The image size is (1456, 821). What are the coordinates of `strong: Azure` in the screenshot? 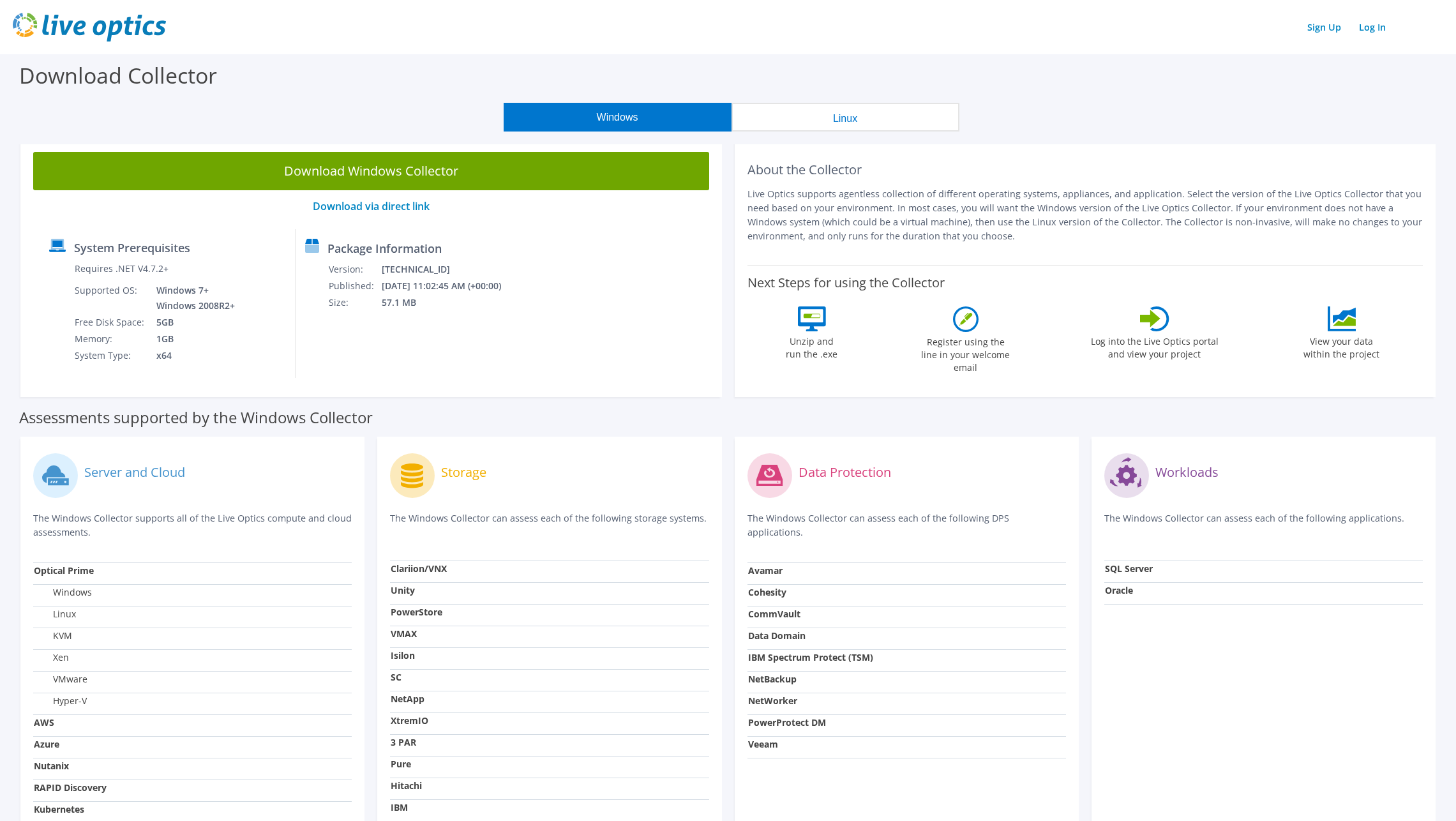 It's located at (47, 744).